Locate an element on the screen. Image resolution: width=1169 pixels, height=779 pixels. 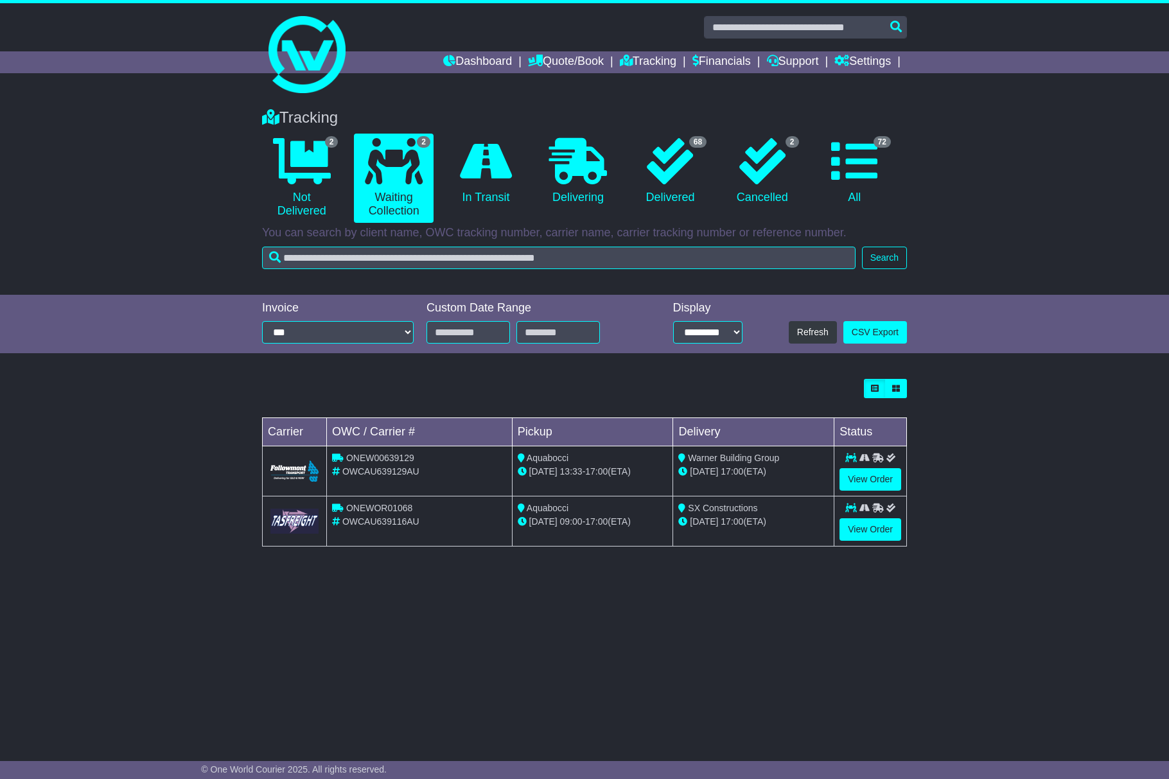
a: Delivering is located at coordinates (578, 172).